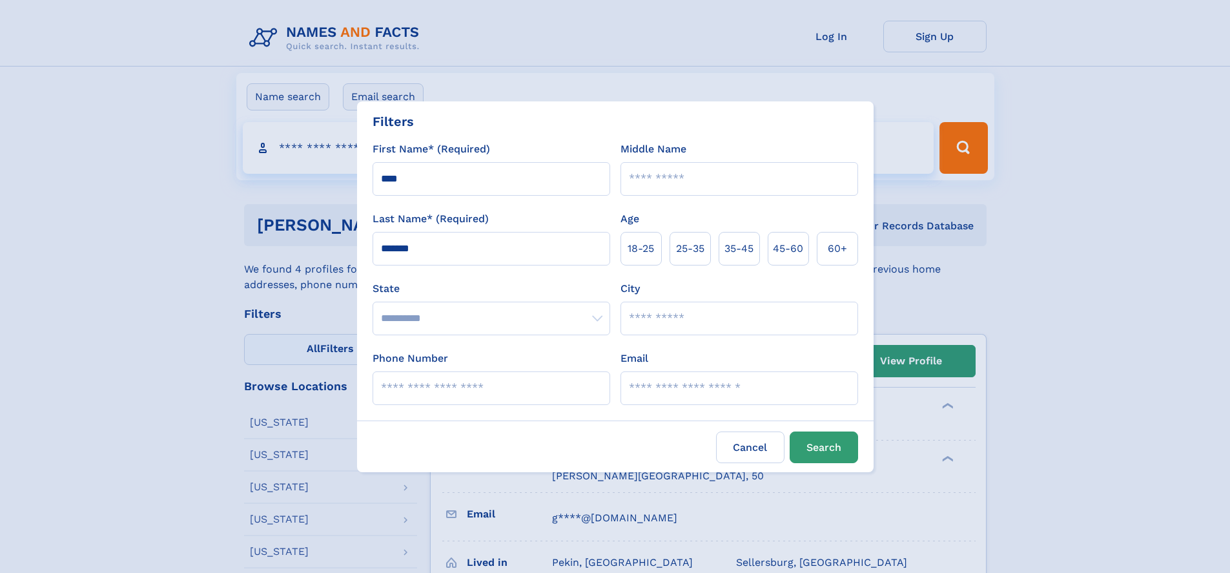 This screenshot has width=1230, height=573. Describe the element at coordinates (739, 249) in the screenshot. I see `span: 35‑45` at that location.